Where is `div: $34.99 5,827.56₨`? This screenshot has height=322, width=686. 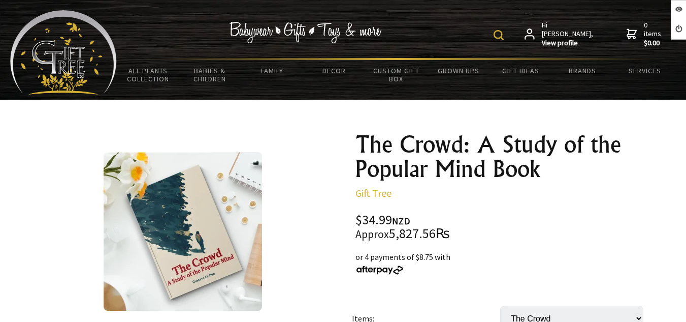
div: $34.99 5,827.56₨ is located at coordinates (504, 227).